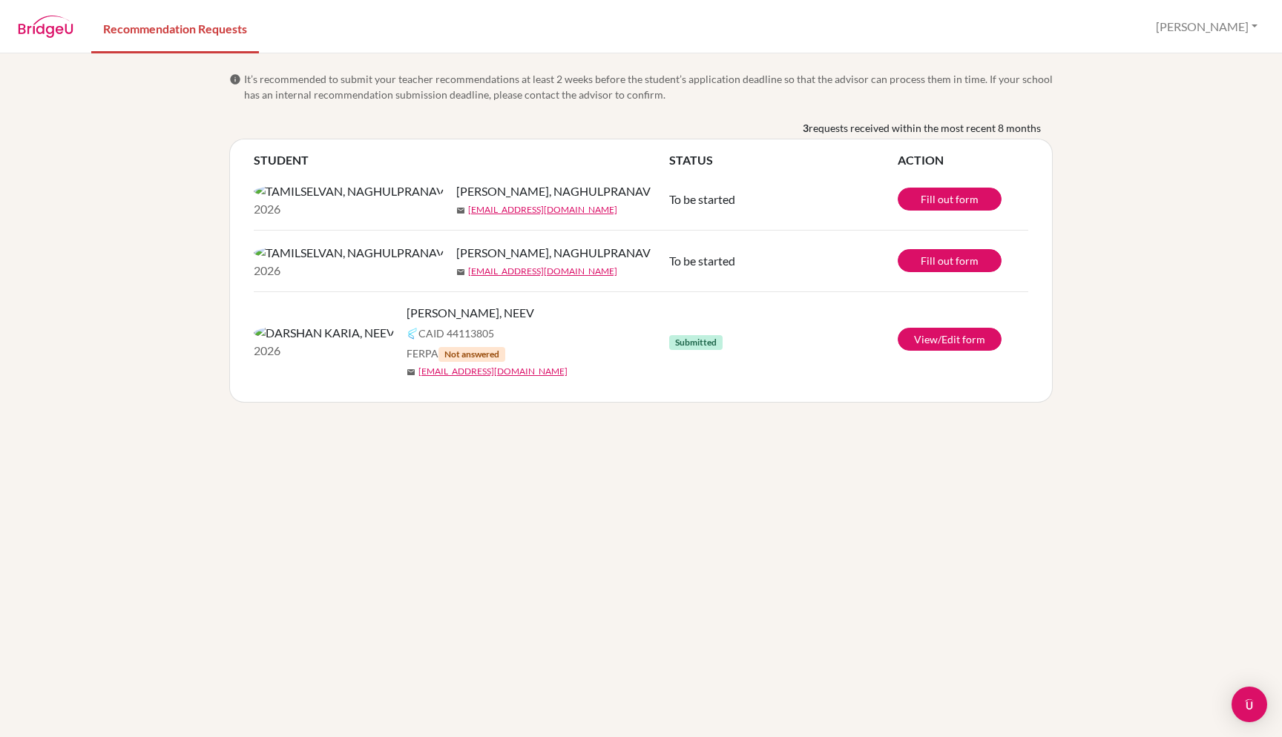 Image resolution: width=1282 pixels, height=737 pixels. I want to click on span: FERPA, so click(455, 354).